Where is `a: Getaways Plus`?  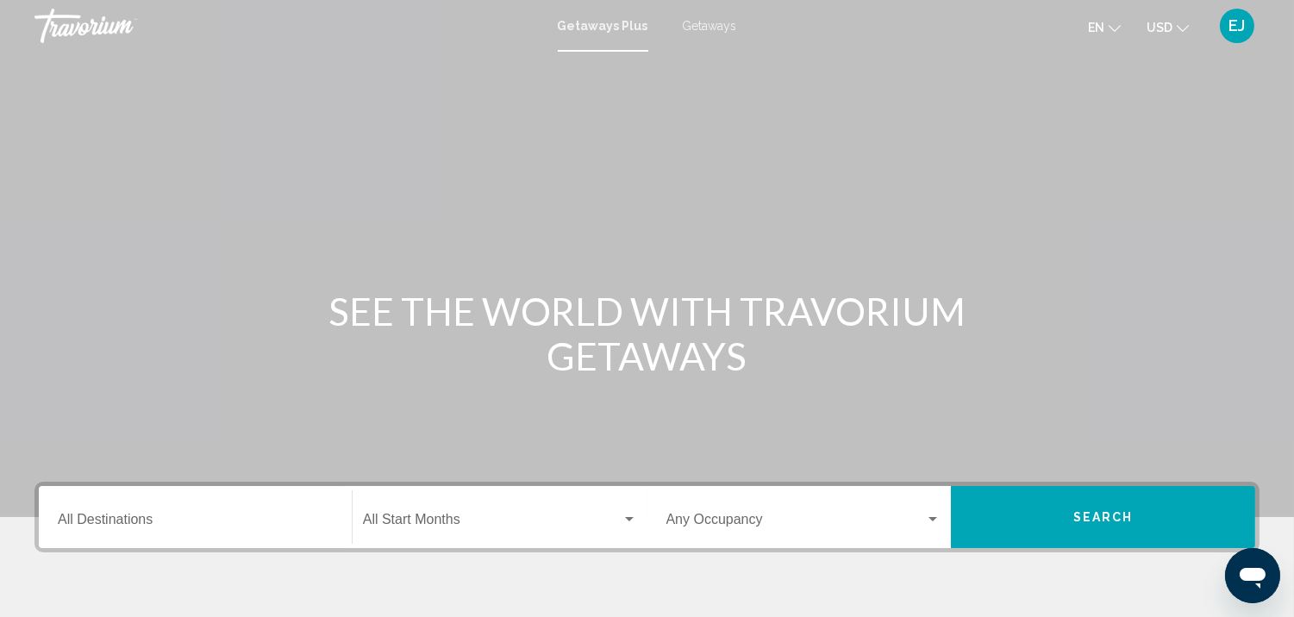
a: Getaways Plus is located at coordinates (602, 26).